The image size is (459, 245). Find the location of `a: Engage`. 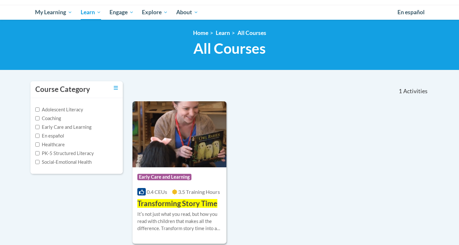

a: Engage is located at coordinates (121, 12).